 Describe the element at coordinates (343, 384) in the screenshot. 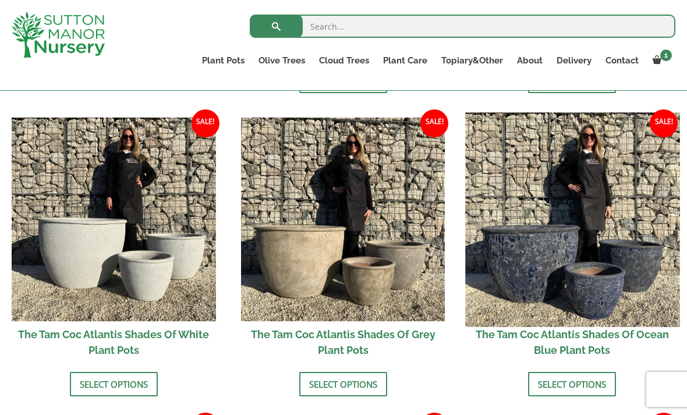

I see `a: Select options for “The Tam Coc Atlantis Shades Of Grey Plant Pots”` at that location.